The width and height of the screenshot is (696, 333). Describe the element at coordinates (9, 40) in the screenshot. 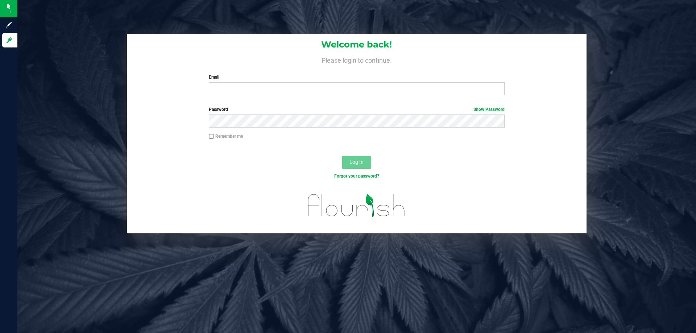

I see `inline-svg: Log in` at that location.